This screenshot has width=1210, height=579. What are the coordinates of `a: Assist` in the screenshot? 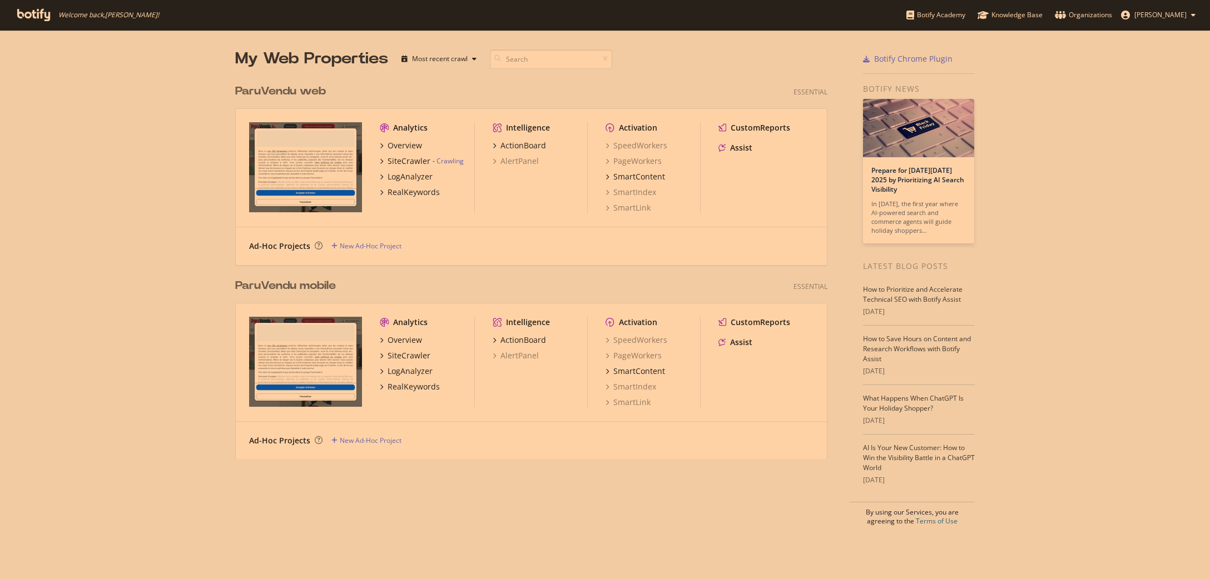 It's located at (735, 148).